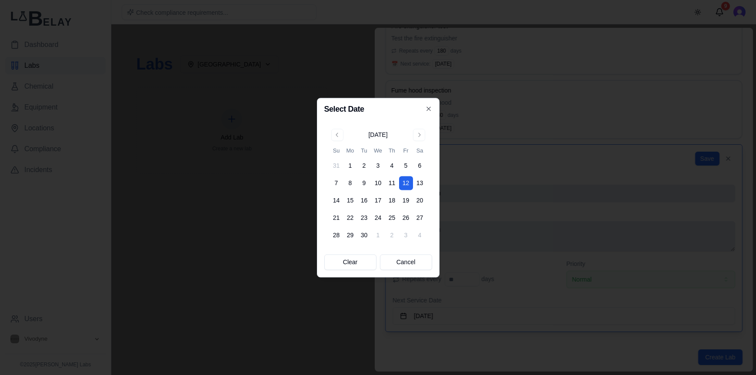  Describe the element at coordinates (392, 201) in the screenshot. I see `button: 18` at that location.